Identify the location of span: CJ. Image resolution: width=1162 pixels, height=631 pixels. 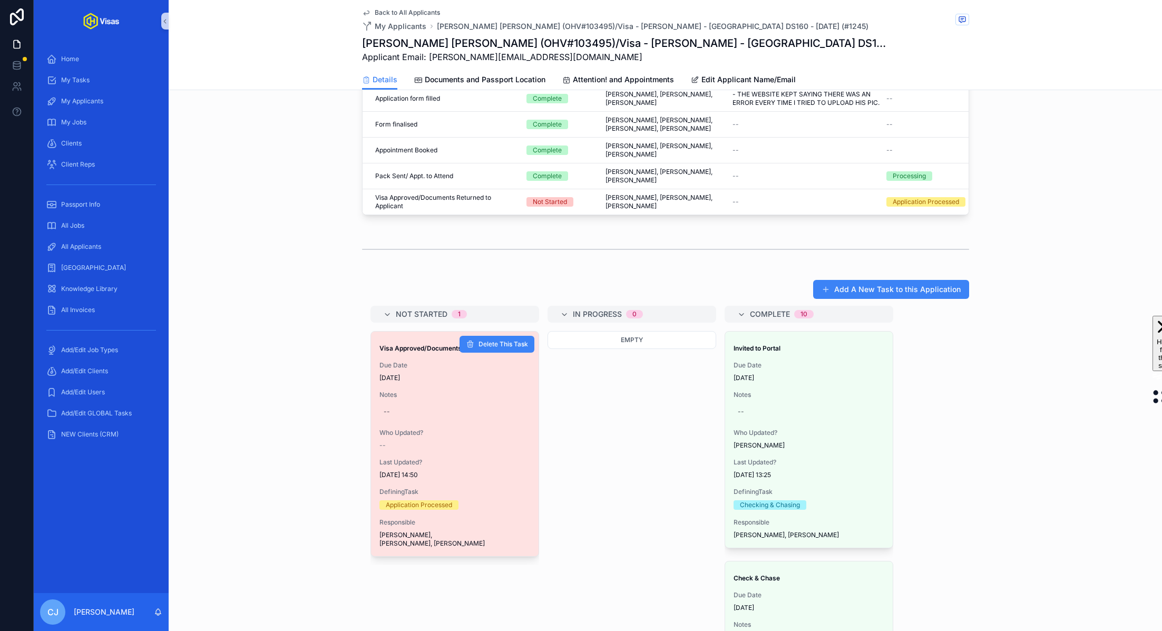
(53, 612).